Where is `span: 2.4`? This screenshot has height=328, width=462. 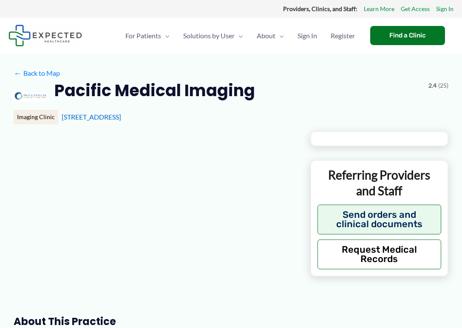
span: 2.4 is located at coordinates (433, 86).